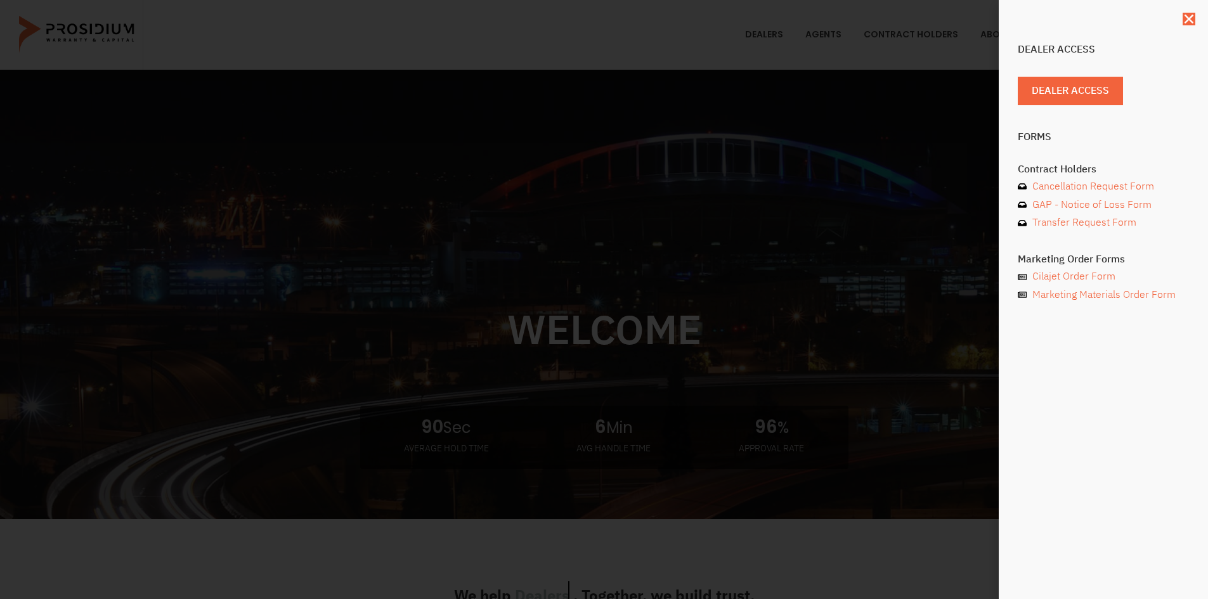  Describe the element at coordinates (1071, 91) in the screenshot. I see `a: Dealer Access` at that location.